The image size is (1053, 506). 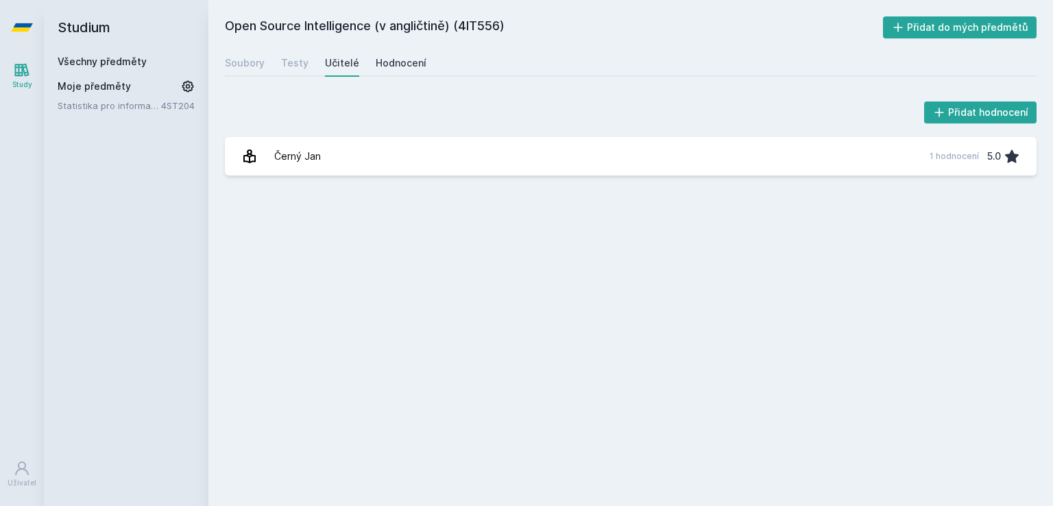 What do you see at coordinates (554, 27) in the screenshot?
I see `h2: Open Source Intelligence (v angličtině) (4IT556)` at bounding box center [554, 27].